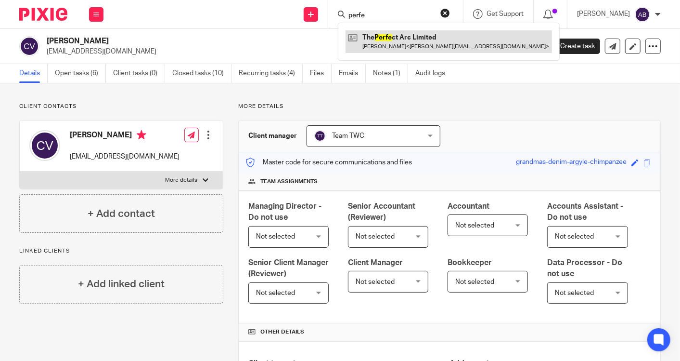  What do you see at coordinates (469, 206) in the screenshot?
I see `span: Accountant` at bounding box center [469, 206].